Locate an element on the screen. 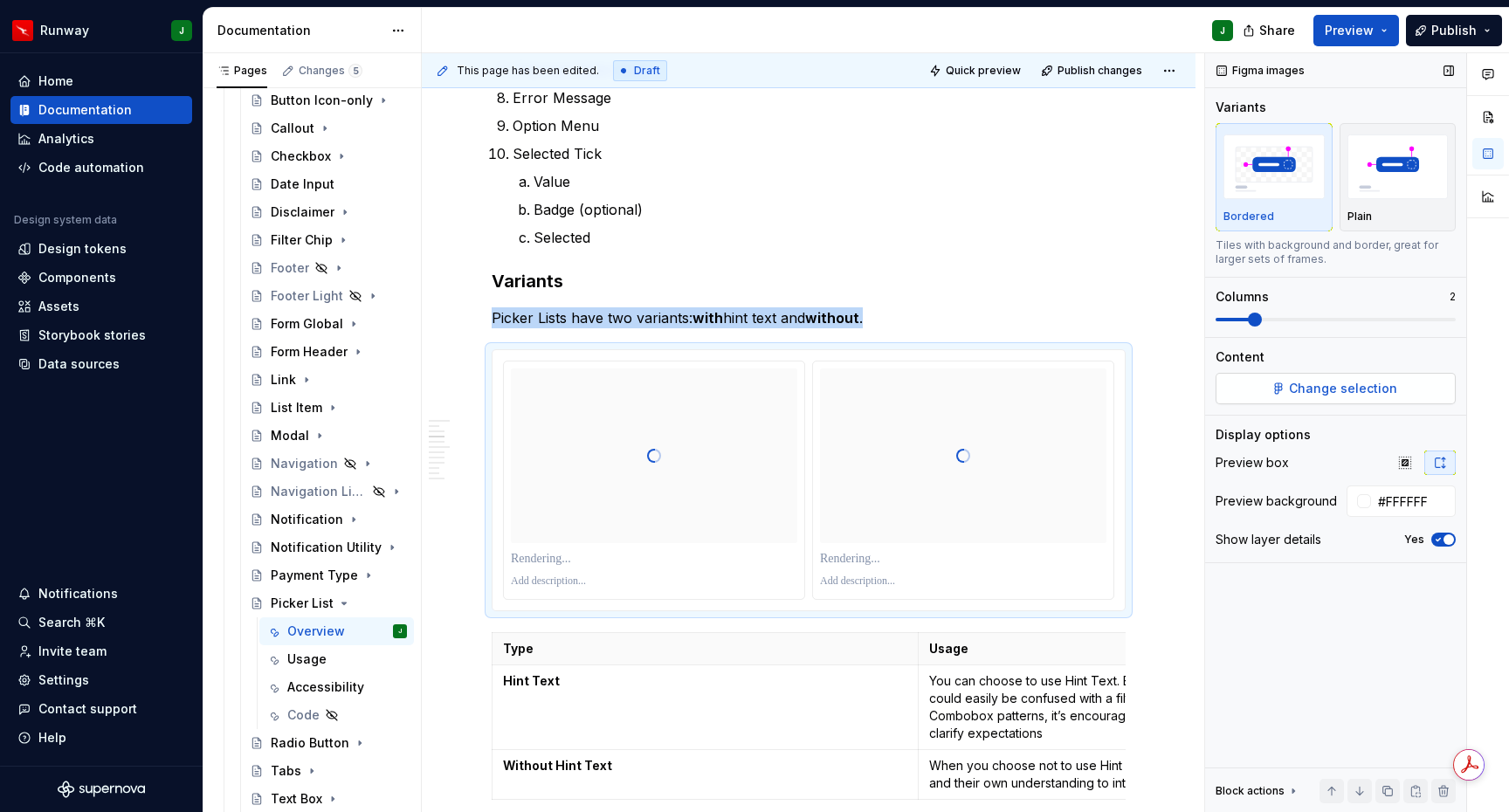  div: Preview box is located at coordinates (1252, 463).